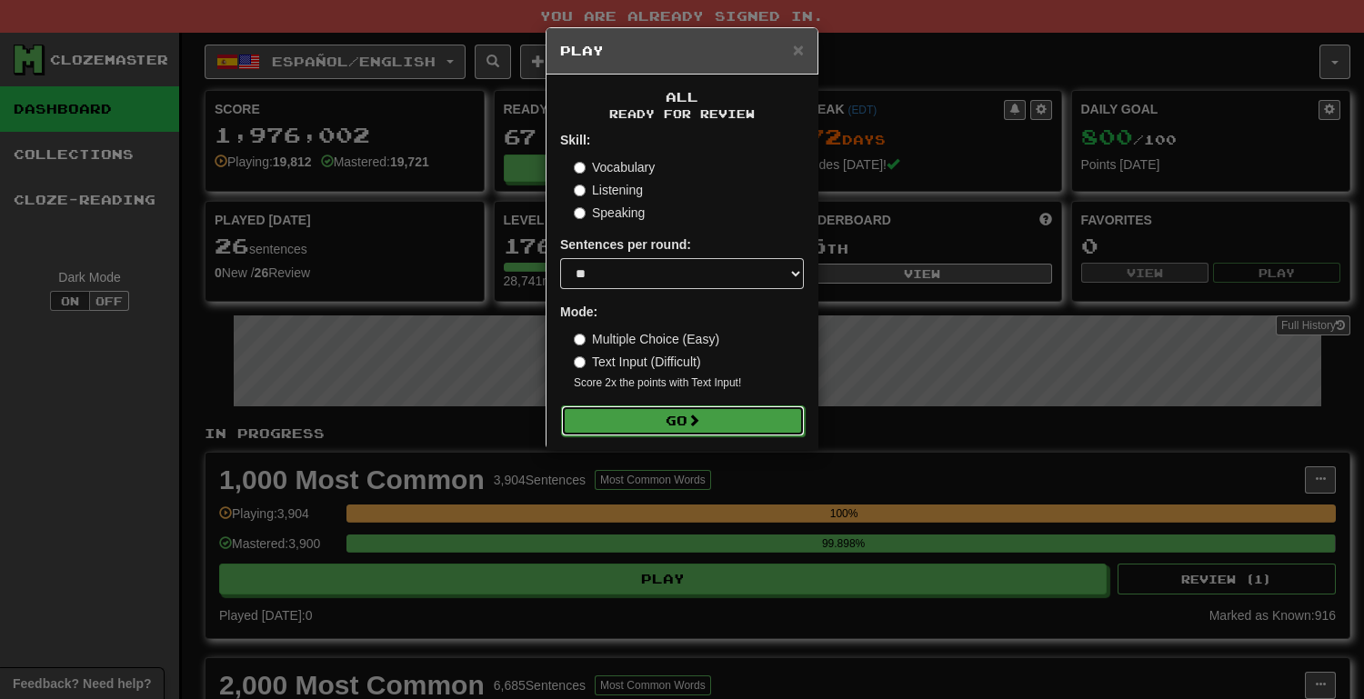  Describe the element at coordinates (608, 190) in the screenshot. I see `label: Listening` at that location.